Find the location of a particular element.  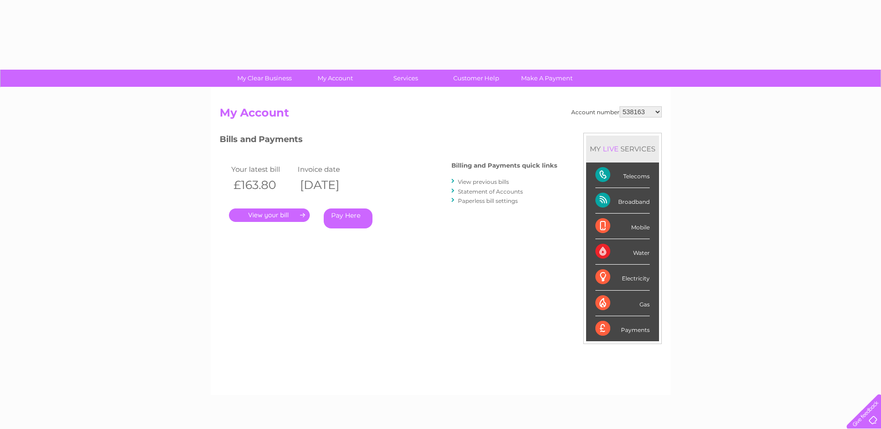

div: Telecoms is located at coordinates (622, 175).